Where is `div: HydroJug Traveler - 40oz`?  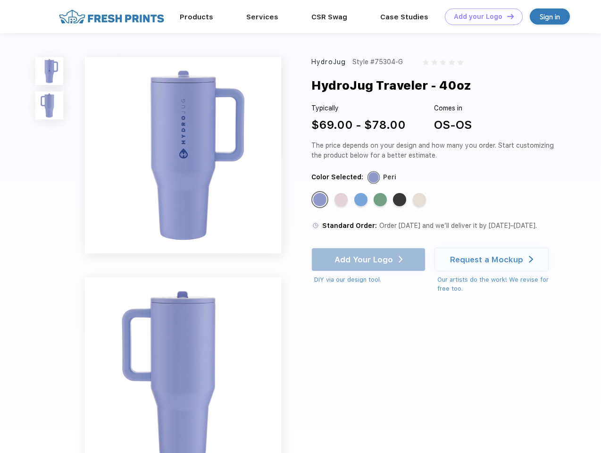 div: HydroJug Traveler - 40oz is located at coordinates (391, 85).